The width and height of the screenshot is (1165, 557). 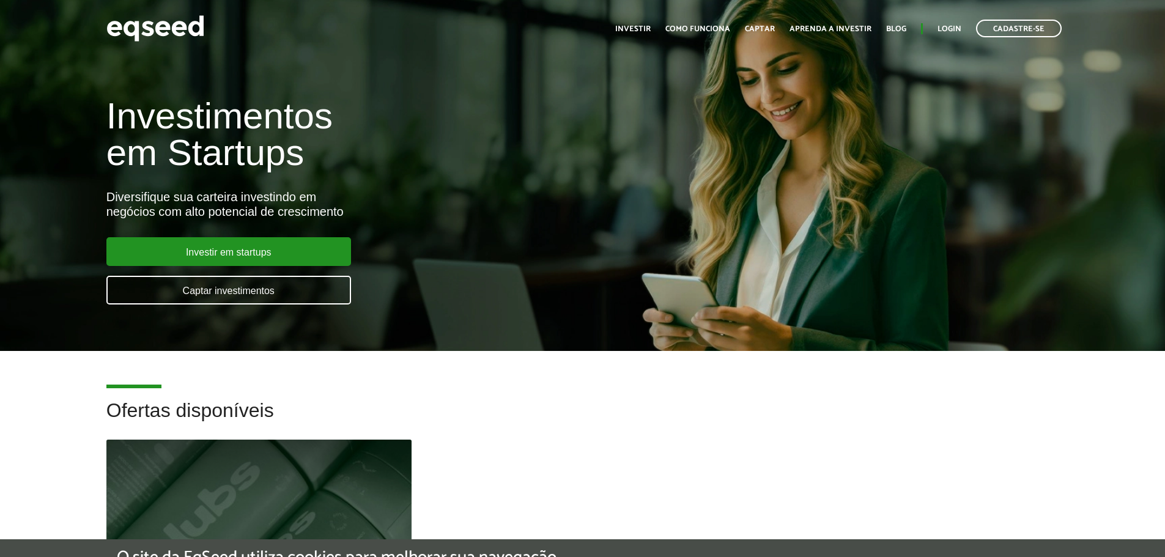 I want to click on a: Blog, so click(x=896, y=29).